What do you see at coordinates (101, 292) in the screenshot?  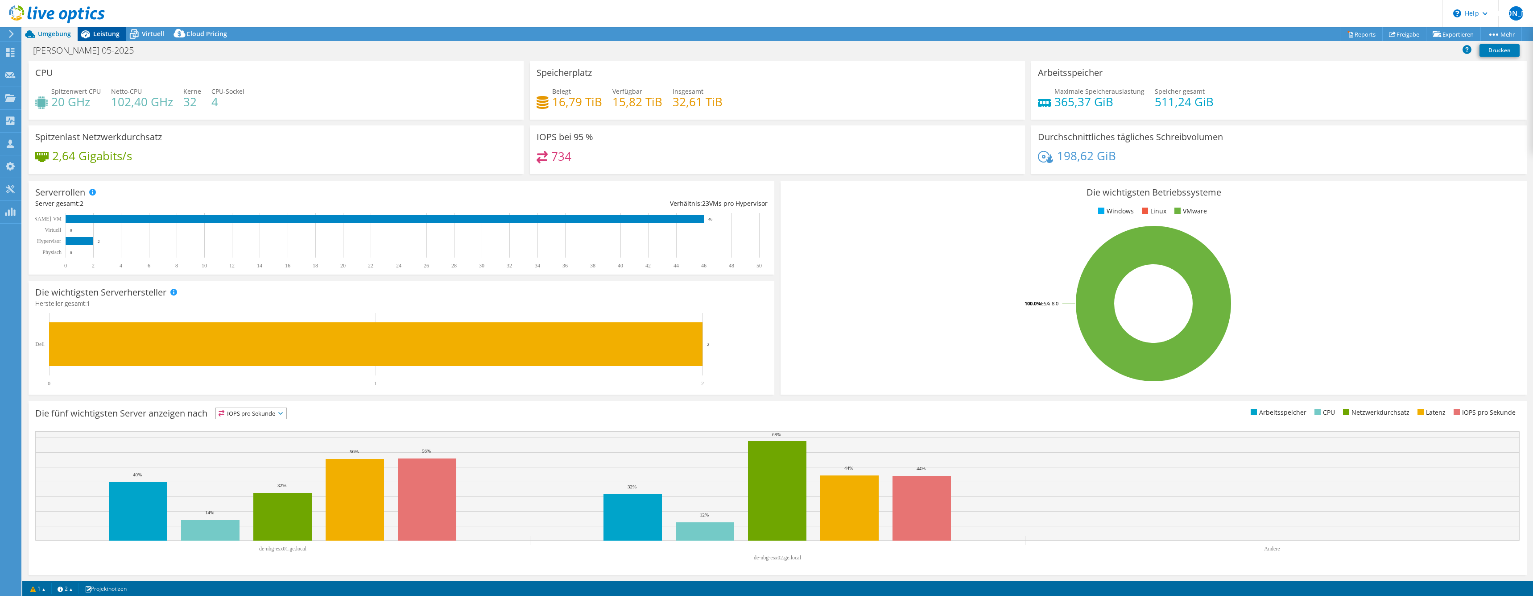 I see `h3: Die wichtigsten Serverhersteller` at bounding box center [101, 292].